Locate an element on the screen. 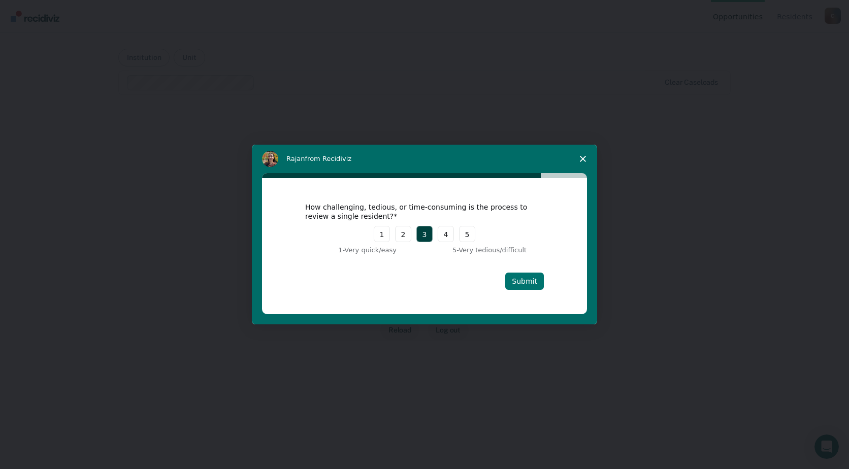 The height and width of the screenshot is (469, 849). button: 2 is located at coordinates (403, 234).